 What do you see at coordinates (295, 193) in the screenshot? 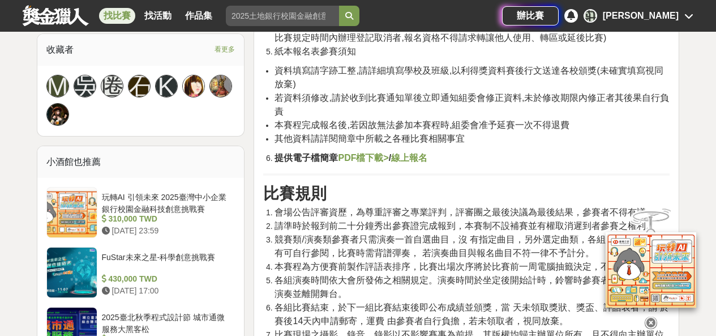
I see `strong: 比賽規則` at bounding box center [295, 193].